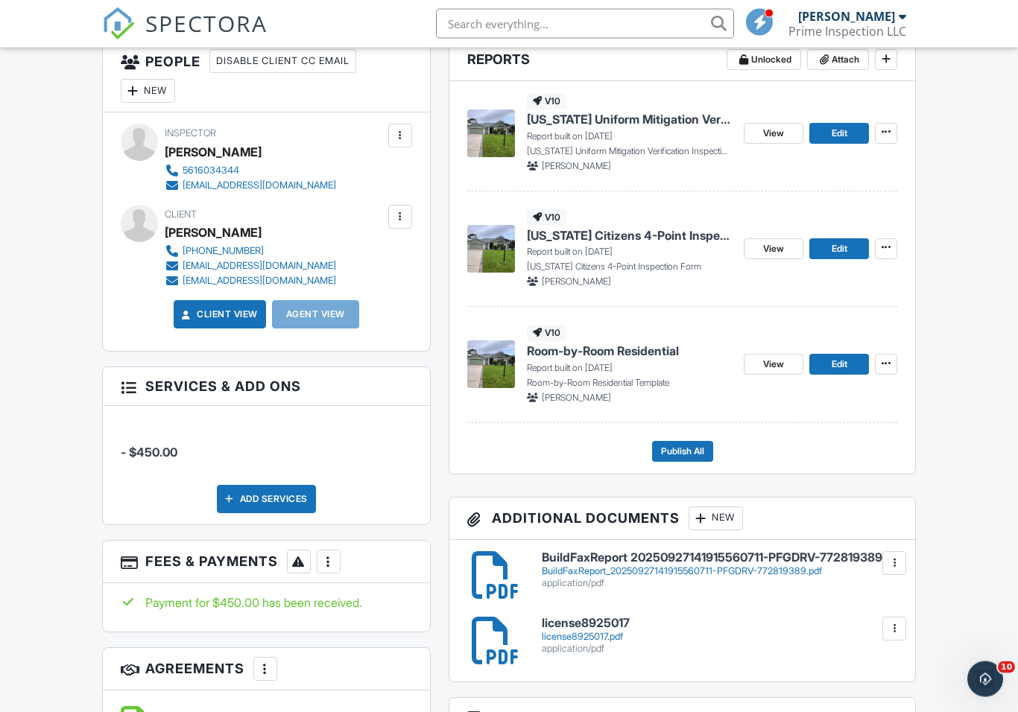 This screenshot has width=1018, height=712. What do you see at coordinates (266, 670) in the screenshot?
I see `h3: Agreements` at bounding box center [266, 670].